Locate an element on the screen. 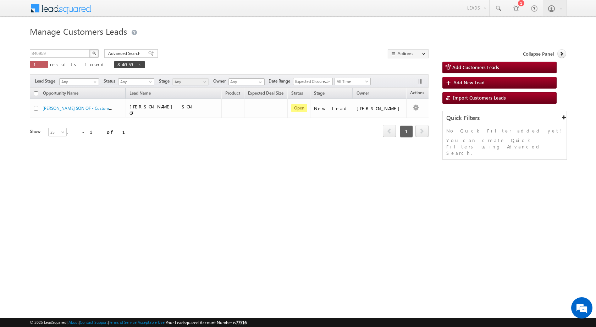 The image size is (596, 327). a: 25 is located at coordinates (57, 132).